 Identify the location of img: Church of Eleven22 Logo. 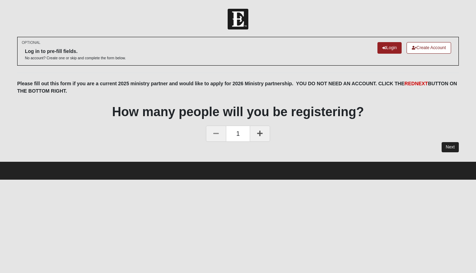
(238, 19).